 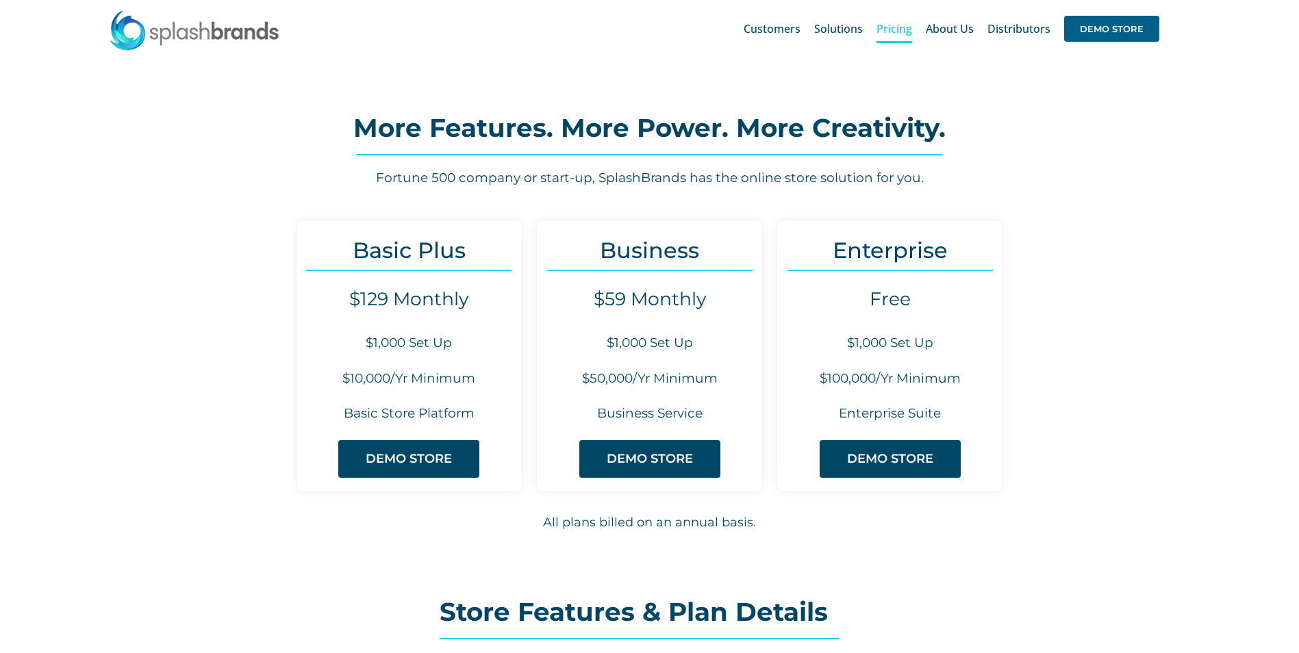 What do you see at coordinates (889, 299) in the screenshot?
I see `h4: Free` at bounding box center [889, 299].